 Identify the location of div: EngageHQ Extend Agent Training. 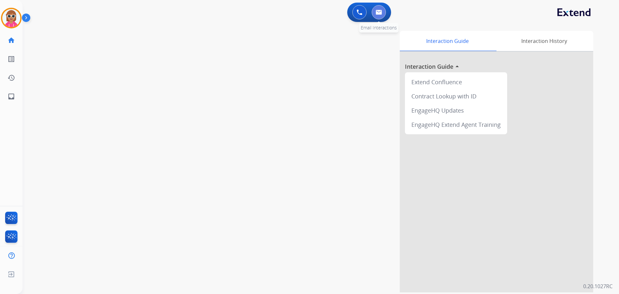
(456, 124).